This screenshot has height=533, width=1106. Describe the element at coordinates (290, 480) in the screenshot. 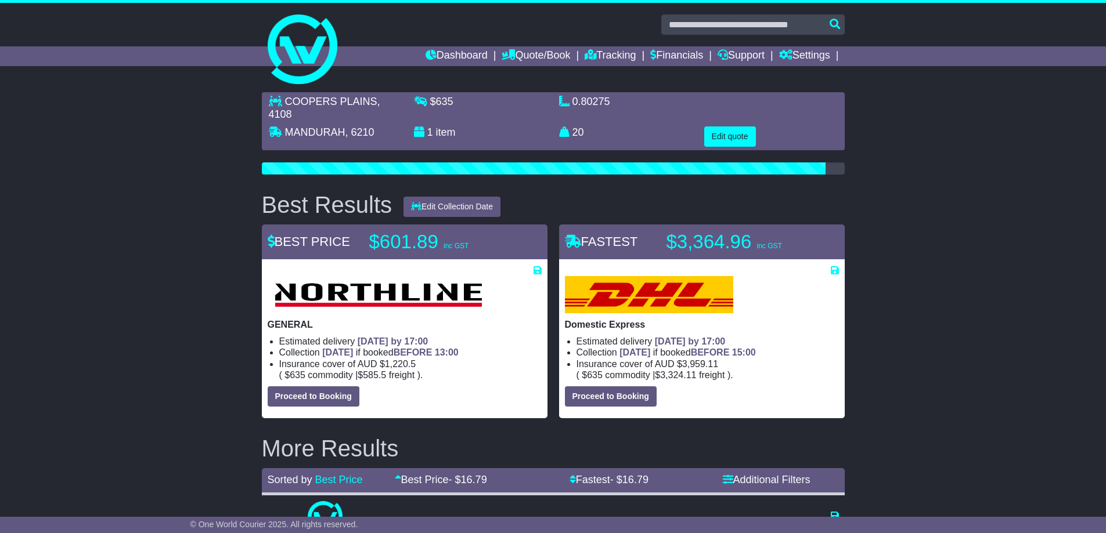

I see `span: Sorted by` at that location.